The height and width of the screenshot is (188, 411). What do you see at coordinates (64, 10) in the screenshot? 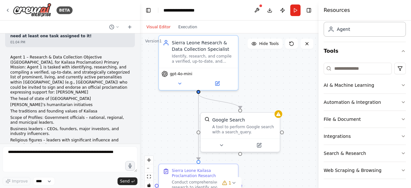
I see `div: BETA` at bounding box center [64, 10].